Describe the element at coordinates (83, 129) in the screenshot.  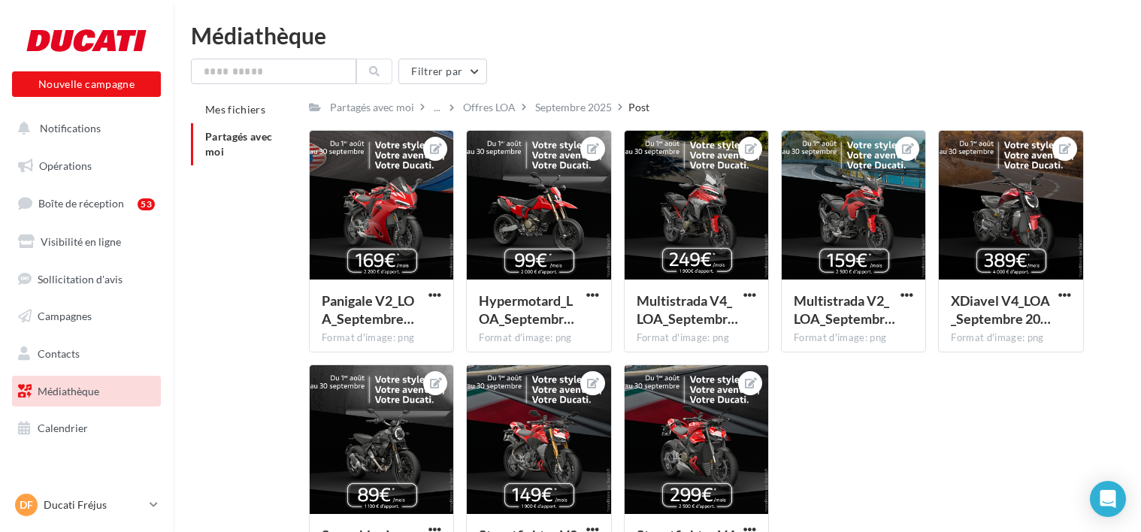
I see `button: Notifications` at that location.